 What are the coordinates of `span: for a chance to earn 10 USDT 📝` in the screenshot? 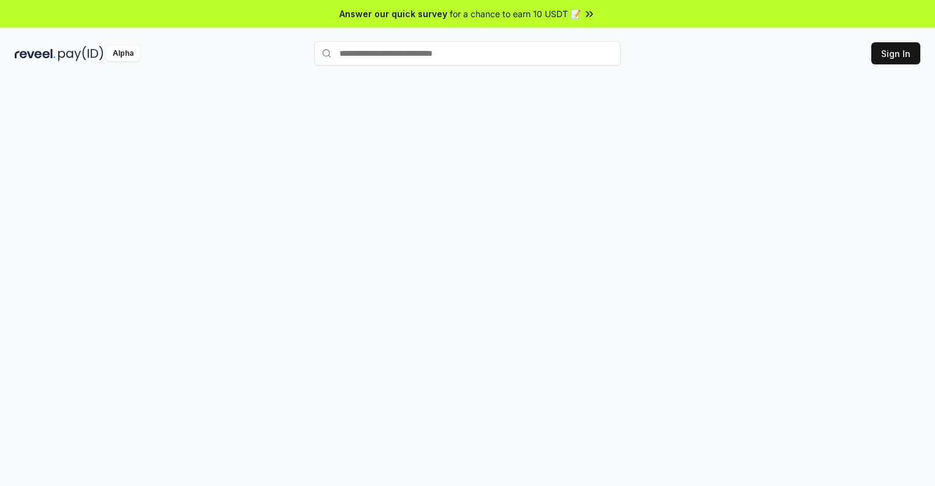 It's located at (515, 13).